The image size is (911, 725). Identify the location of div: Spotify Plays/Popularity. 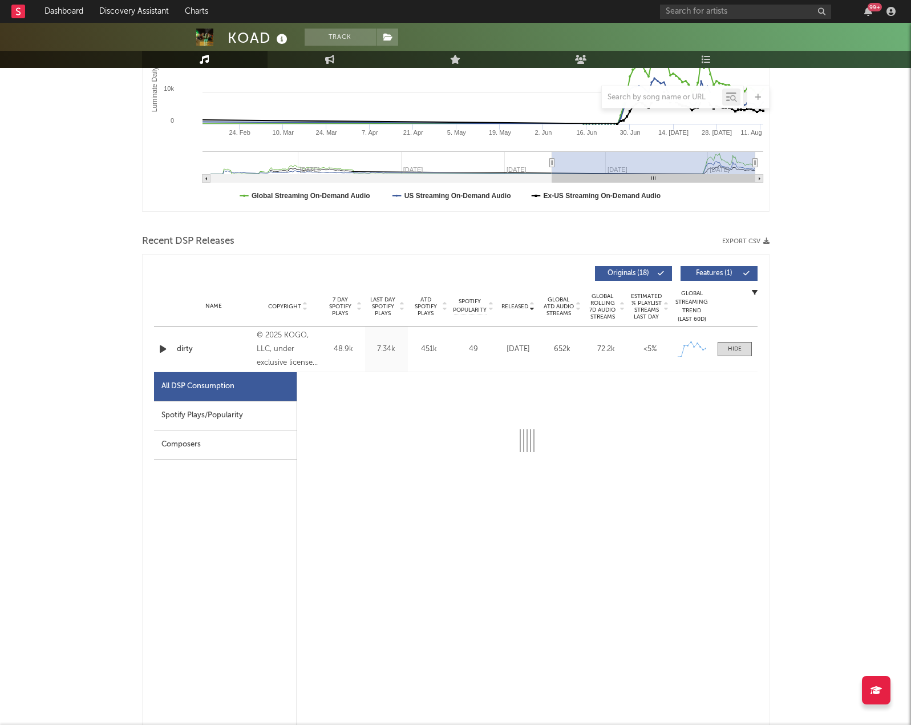
(225, 415).